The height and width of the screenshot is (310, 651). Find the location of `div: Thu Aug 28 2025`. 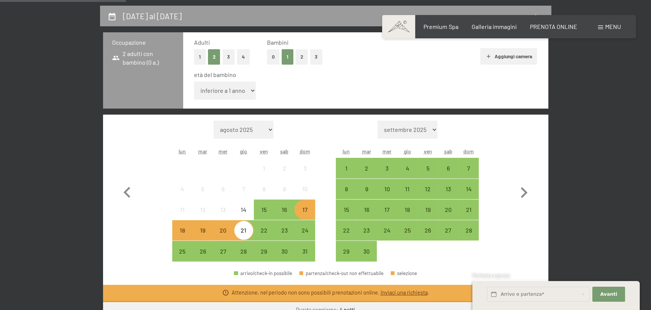

div: Thu Aug 28 2025 is located at coordinates (244, 251).